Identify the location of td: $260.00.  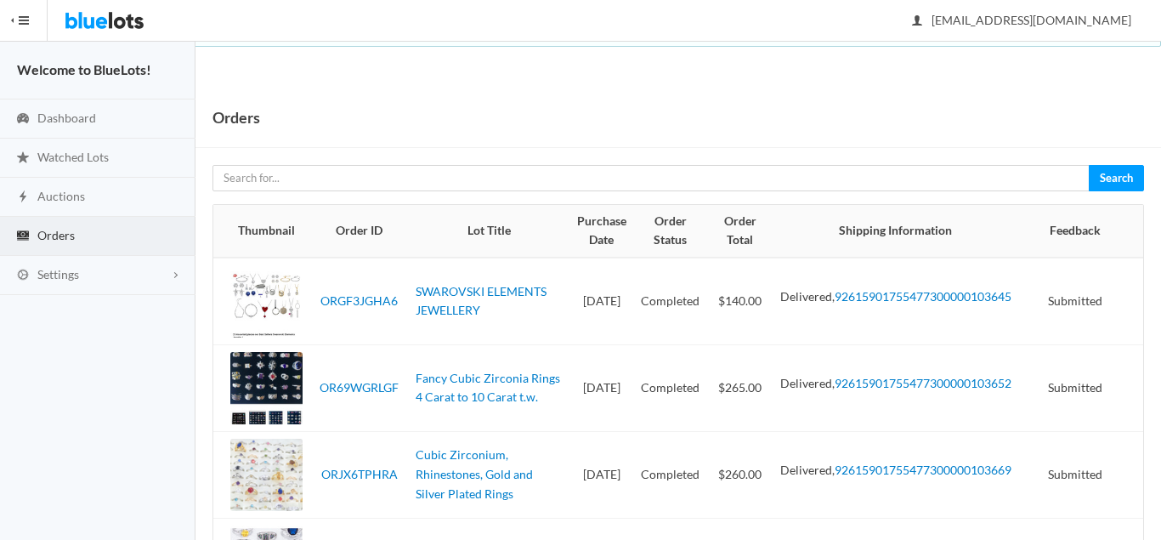
(740, 474).